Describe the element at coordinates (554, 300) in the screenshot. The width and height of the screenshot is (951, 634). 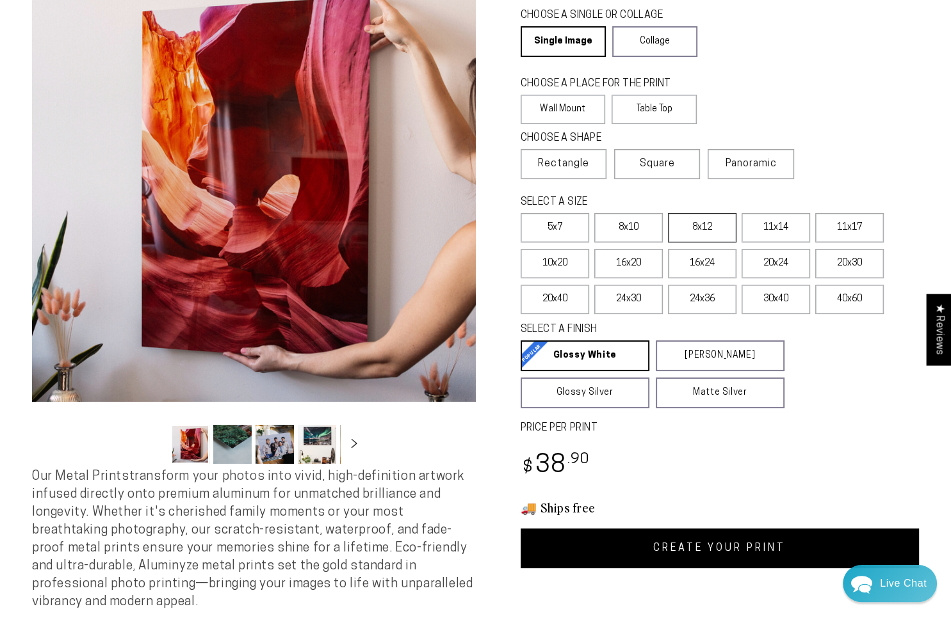
I see `label: 20x40` at that location.